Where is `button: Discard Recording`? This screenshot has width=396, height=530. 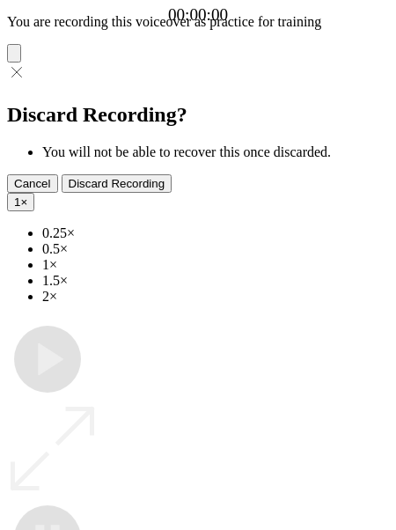
button: Discard Recording is located at coordinates (117, 183).